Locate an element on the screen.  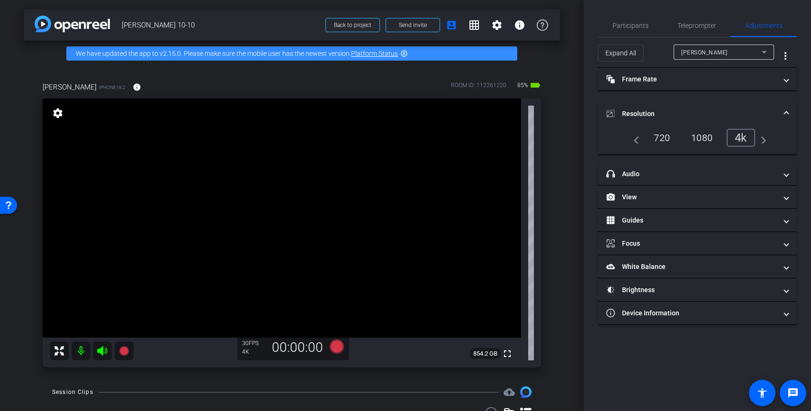
mat-icon: message is located at coordinates (793, 393).